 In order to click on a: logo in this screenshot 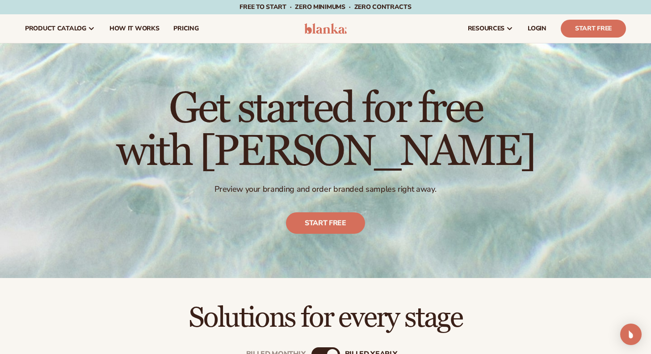, I will do `click(325, 29)`.